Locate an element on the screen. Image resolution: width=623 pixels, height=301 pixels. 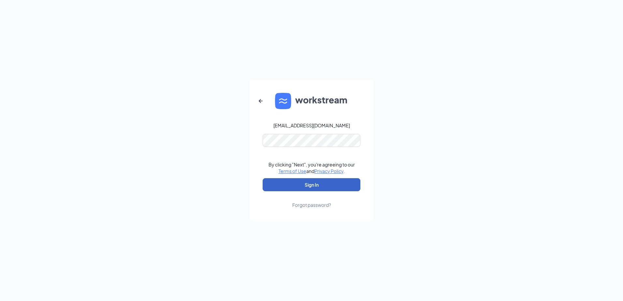
a: Terms of Use is located at coordinates (292, 171).